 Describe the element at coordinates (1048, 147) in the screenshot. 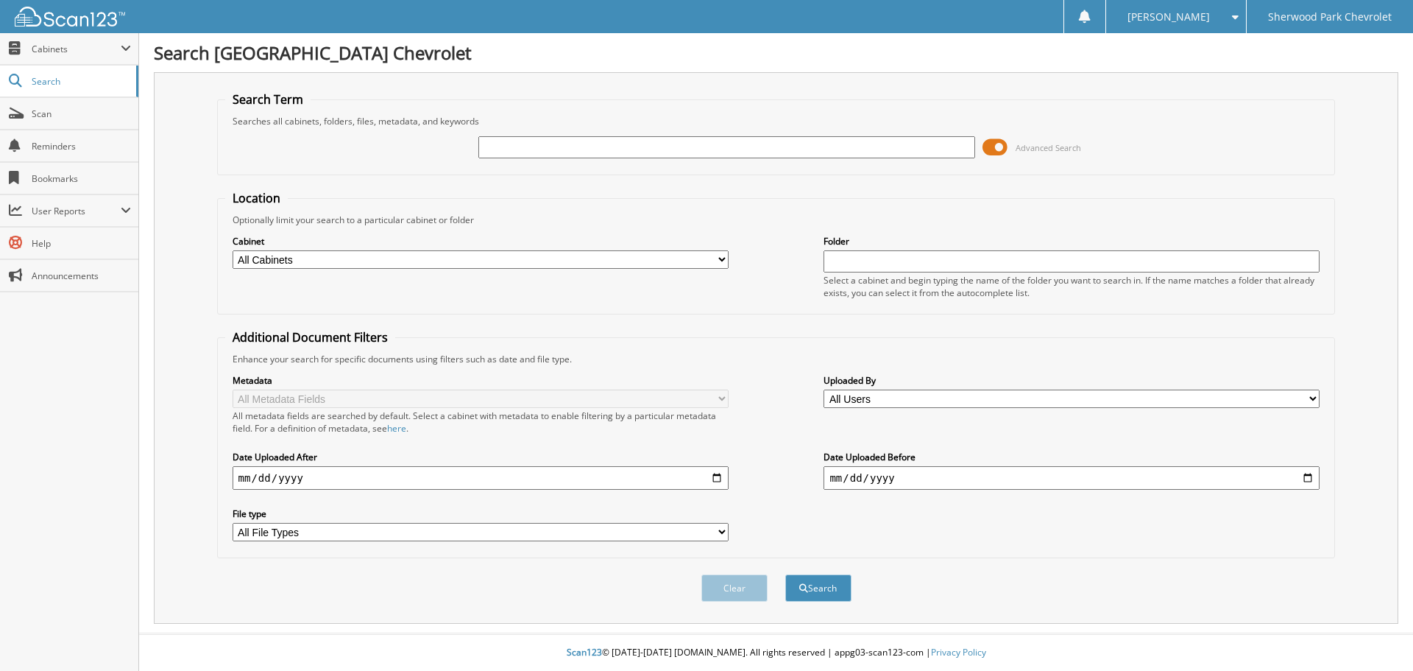

I see `span: Advanced Search` at that location.